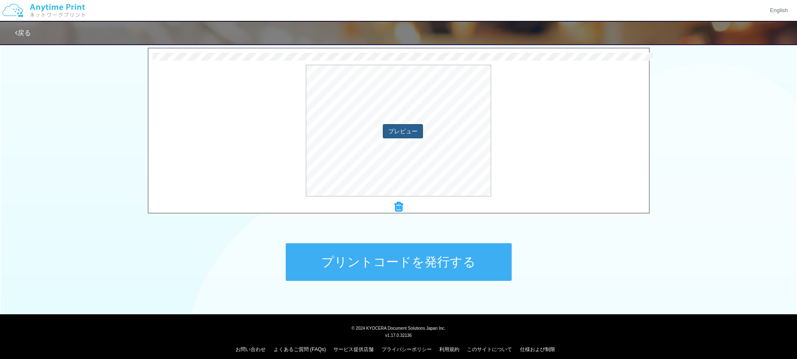 This screenshot has height=359, width=797. Describe the element at coordinates (489, 350) in the screenshot. I see `a: このサイトについて` at that location.